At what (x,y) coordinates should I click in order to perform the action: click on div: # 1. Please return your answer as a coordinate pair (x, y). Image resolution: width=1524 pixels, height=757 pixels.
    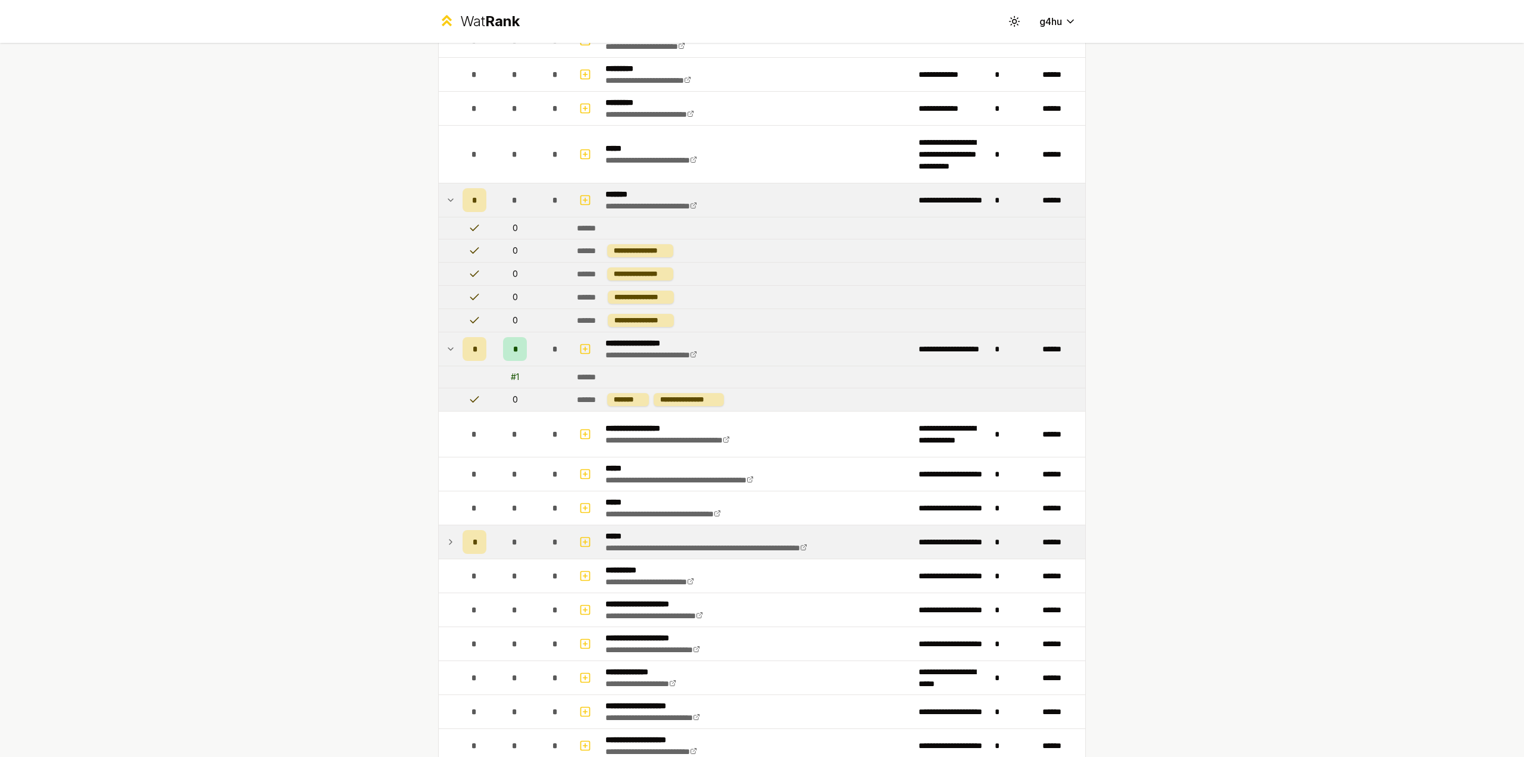
    Looking at the image, I should click on (515, 377).